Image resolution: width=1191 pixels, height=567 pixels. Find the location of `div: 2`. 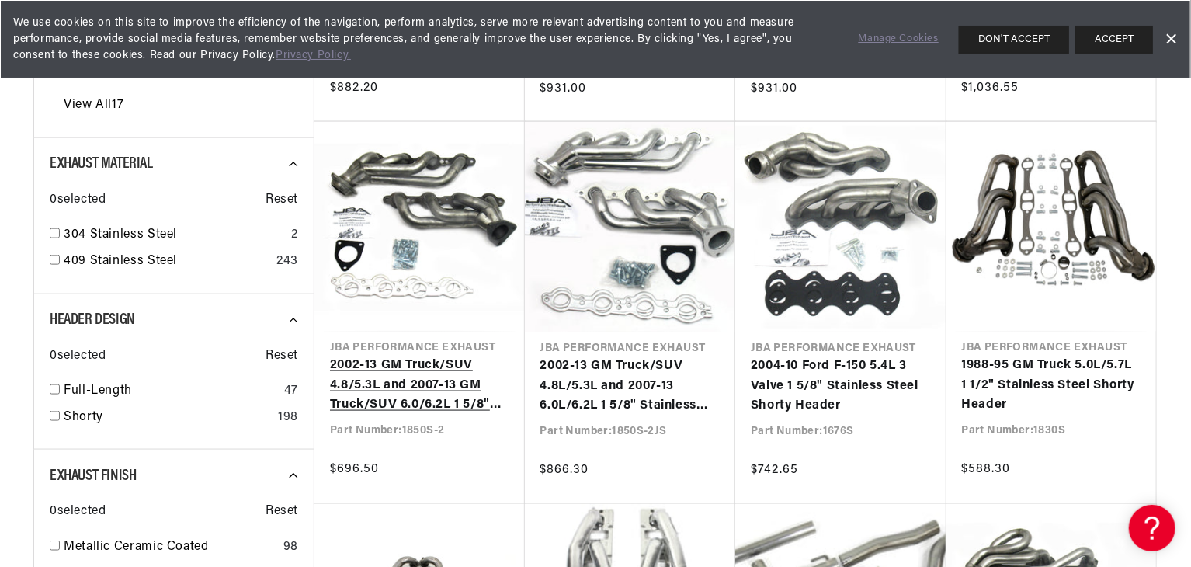

div: 2 is located at coordinates (294, 235).